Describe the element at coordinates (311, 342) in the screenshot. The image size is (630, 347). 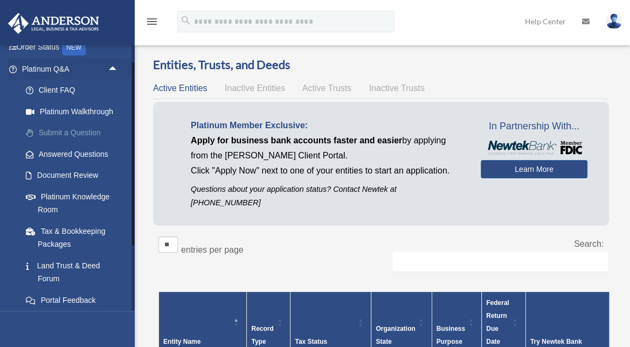
I see `span: Tax Status` at that location.